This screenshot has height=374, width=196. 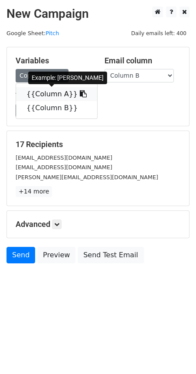 I want to click on a: +14 more, so click(x=34, y=191).